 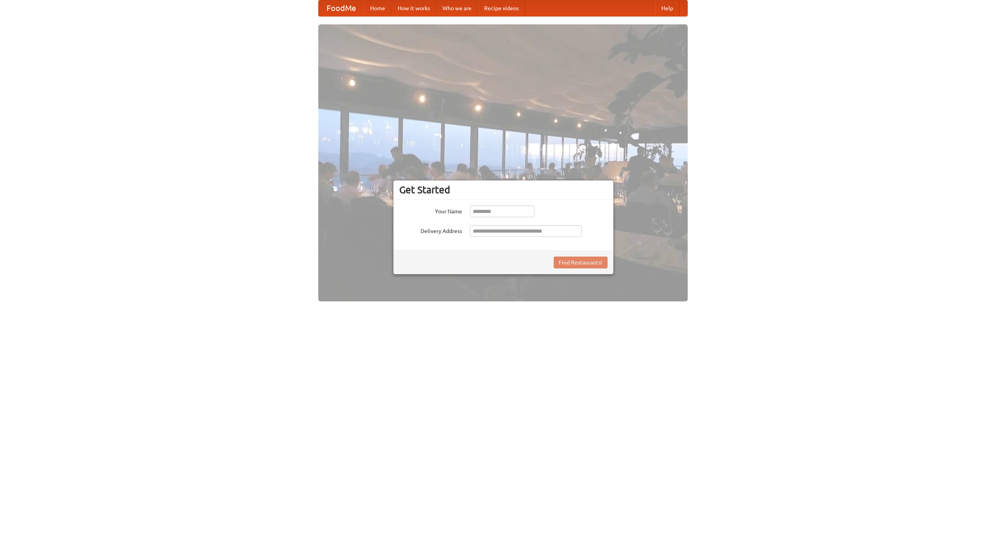 What do you see at coordinates (378, 8) in the screenshot?
I see `a: Home` at bounding box center [378, 8].